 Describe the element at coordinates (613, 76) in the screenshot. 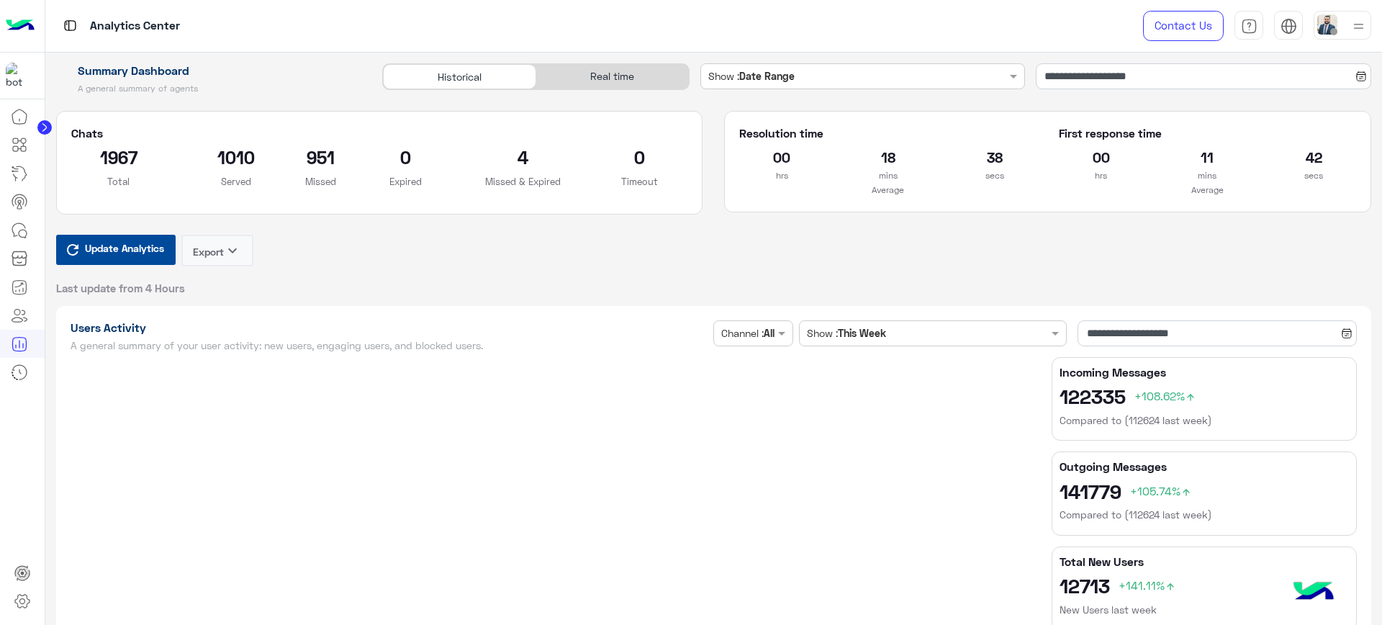

I see `div: Real time` at that location.